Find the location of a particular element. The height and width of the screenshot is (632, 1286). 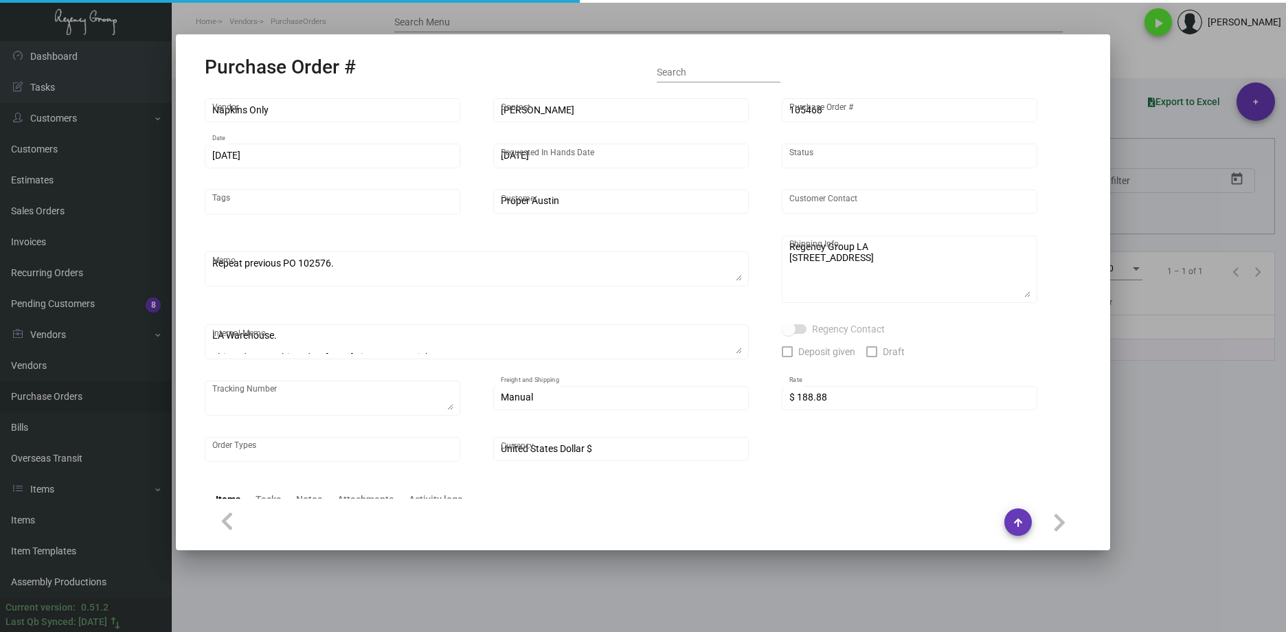

span: Deposit given is located at coordinates (827, 352).